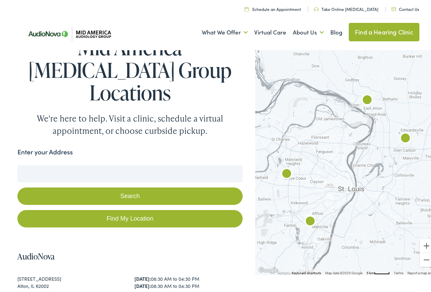 This screenshot has height=292, width=431. What do you see at coordinates (398, 270) in the screenshot?
I see `a: Terms (opens in new tab)` at bounding box center [398, 270].